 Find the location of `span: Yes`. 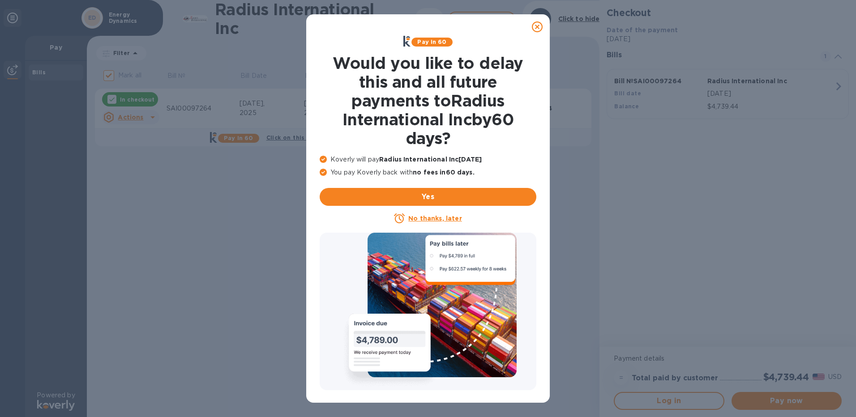

span: Yes is located at coordinates (428, 197).